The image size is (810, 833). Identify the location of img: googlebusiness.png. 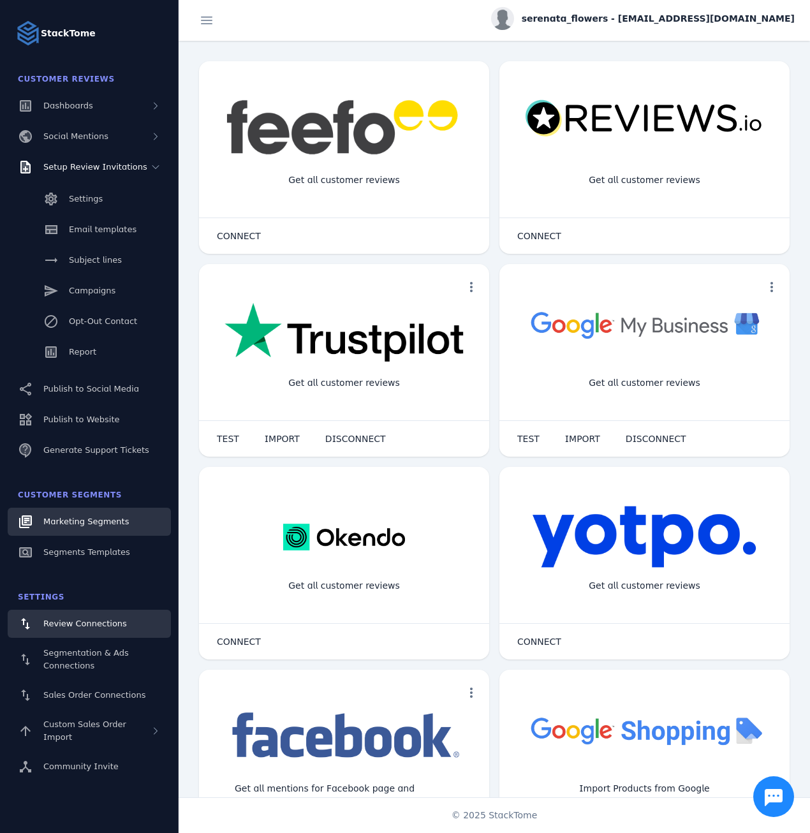
(644, 324).